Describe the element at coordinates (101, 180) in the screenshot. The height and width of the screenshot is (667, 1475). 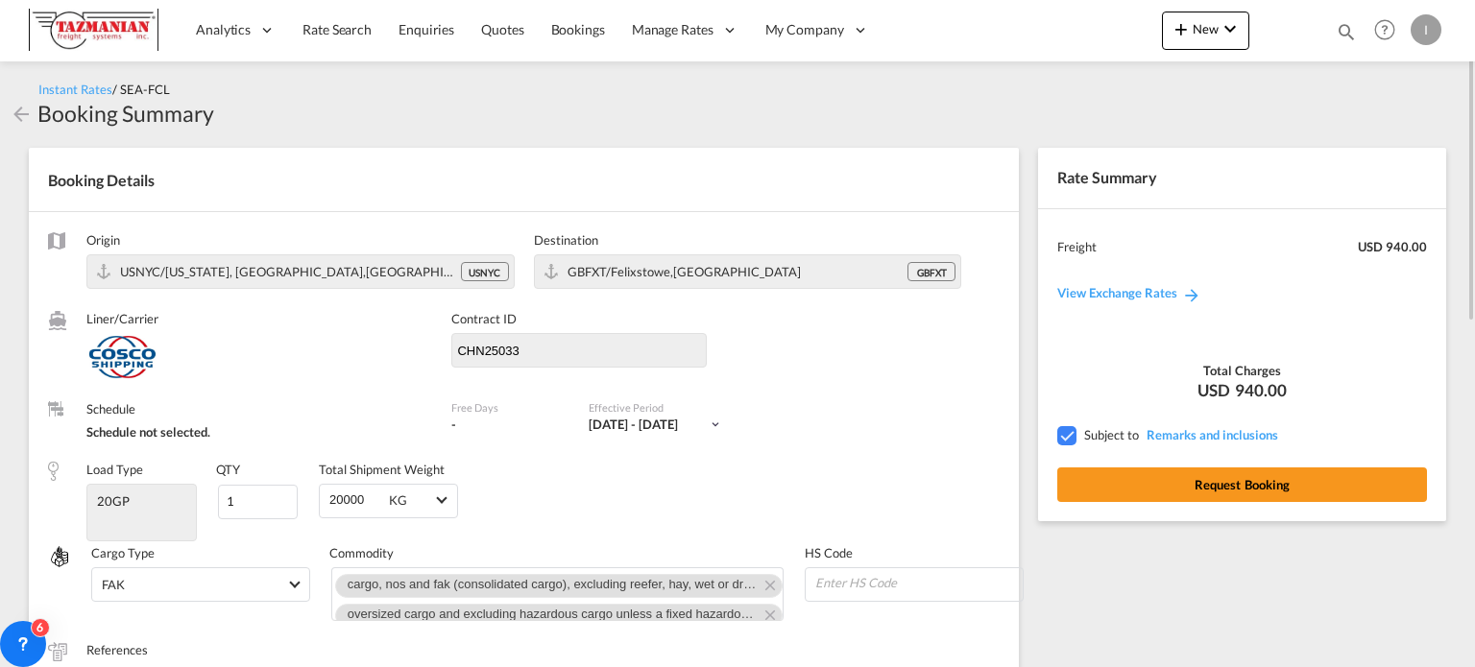
I see `span: Booking Details` at that location.